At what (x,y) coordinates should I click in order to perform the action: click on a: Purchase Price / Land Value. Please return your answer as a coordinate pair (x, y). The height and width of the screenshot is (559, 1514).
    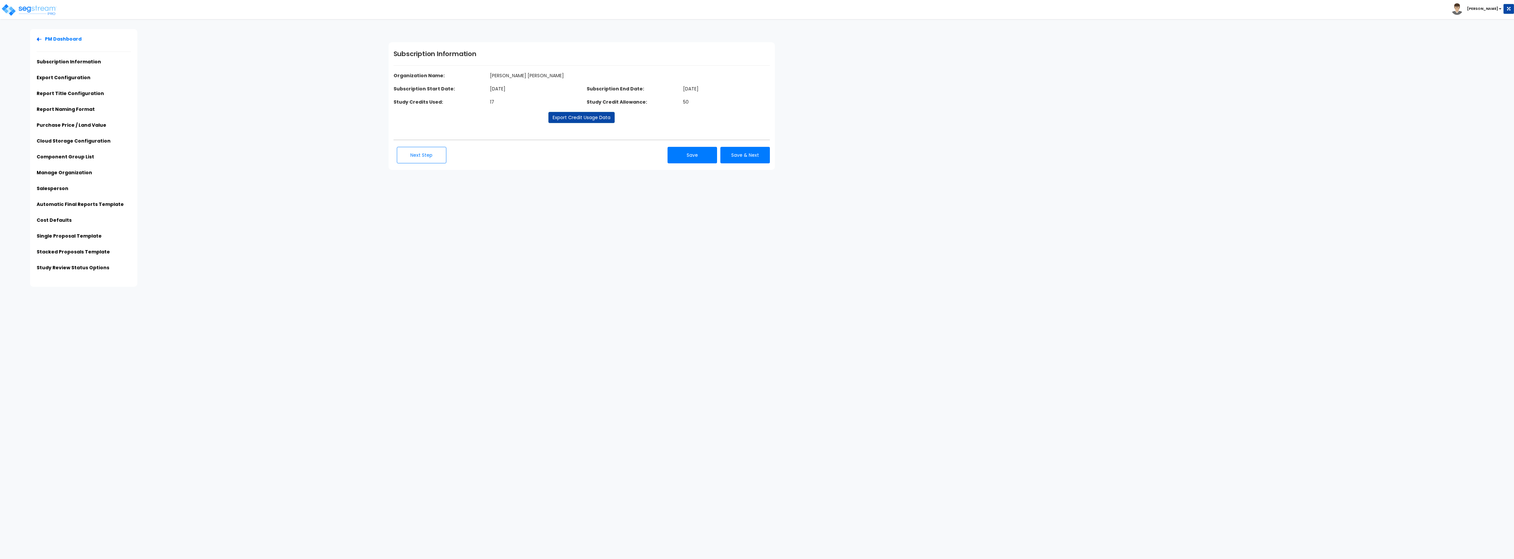
    Looking at the image, I should click on (71, 125).